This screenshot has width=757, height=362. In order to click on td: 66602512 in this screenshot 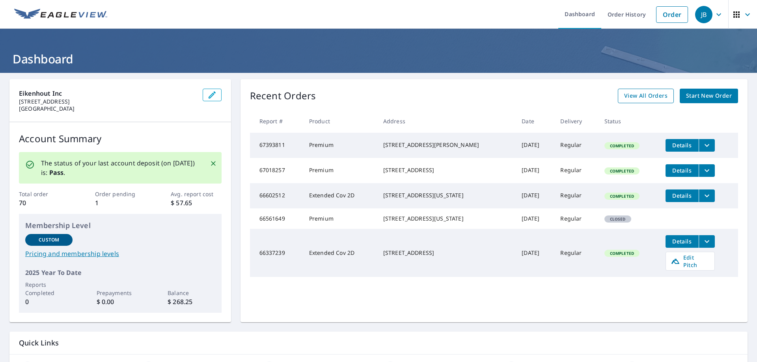, I will do `click(276, 196)`.